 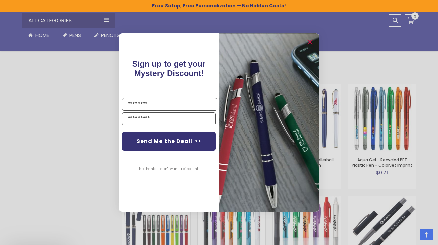 What do you see at coordinates (310, 42) in the screenshot?
I see `button: Close dialog` at bounding box center [310, 42].